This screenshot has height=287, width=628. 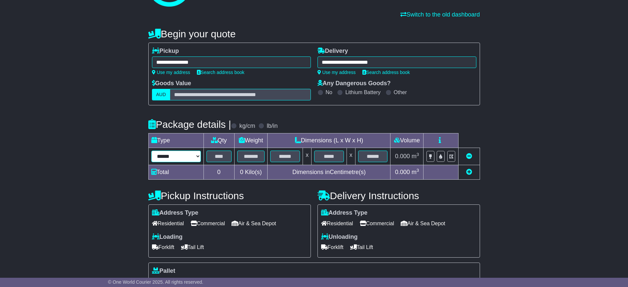 What do you see at coordinates (190, 124) in the screenshot?
I see `h4: Package details |` at bounding box center [190, 124].